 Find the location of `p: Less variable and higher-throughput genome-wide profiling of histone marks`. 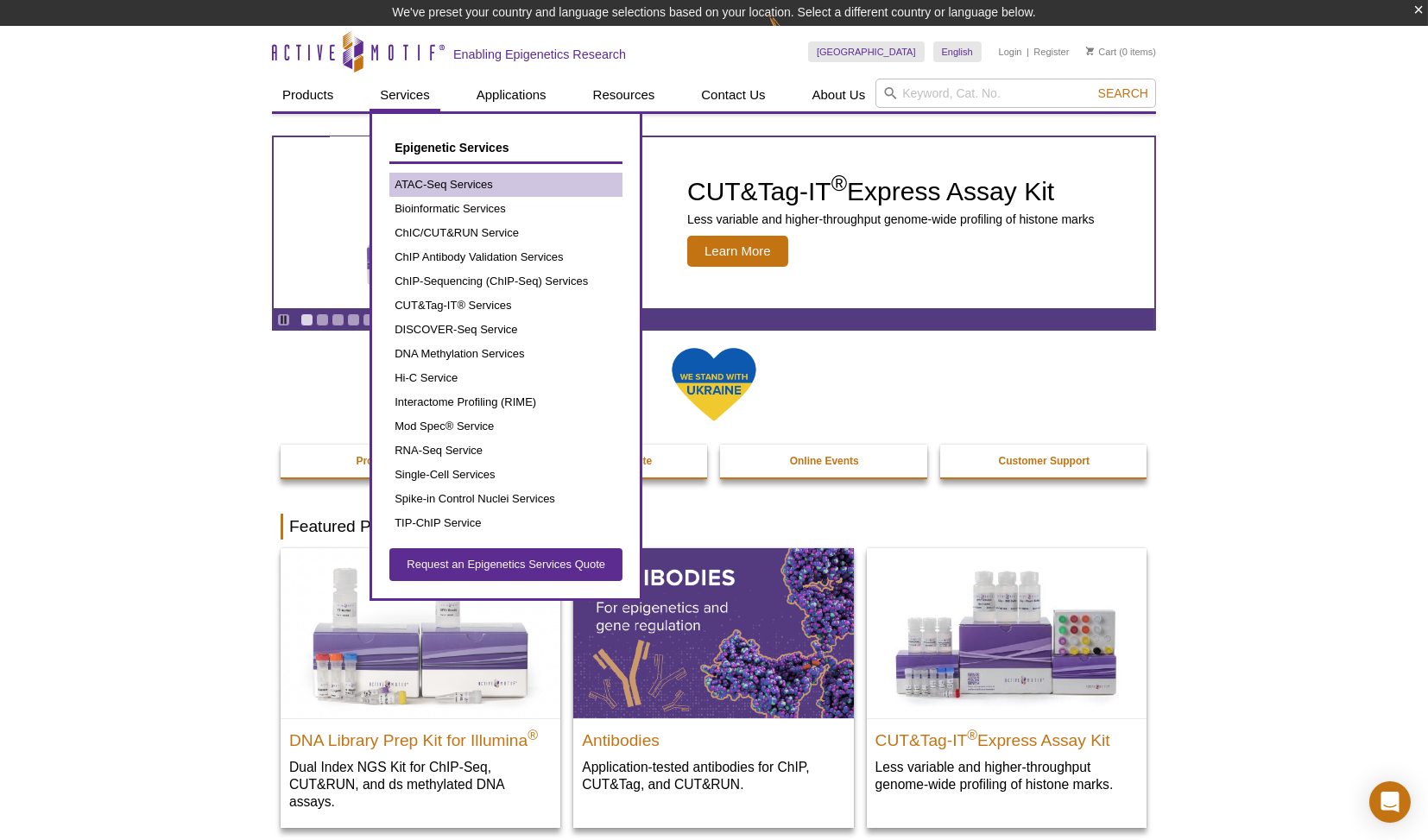

p: Less variable and higher-throughput genome-wide profiling of histone marks is located at coordinates (892, 219).